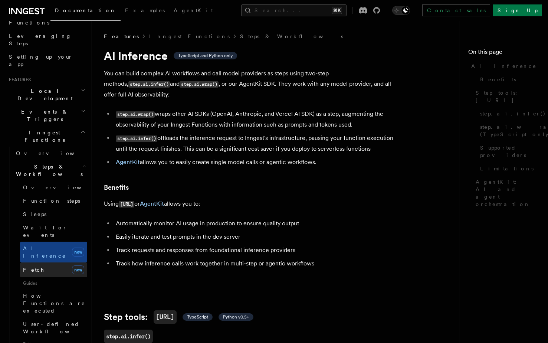 This screenshot has height=343, width=548. Describe the element at coordinates (85, 12) in the screenshot. I see `a: Documentation` at that location.